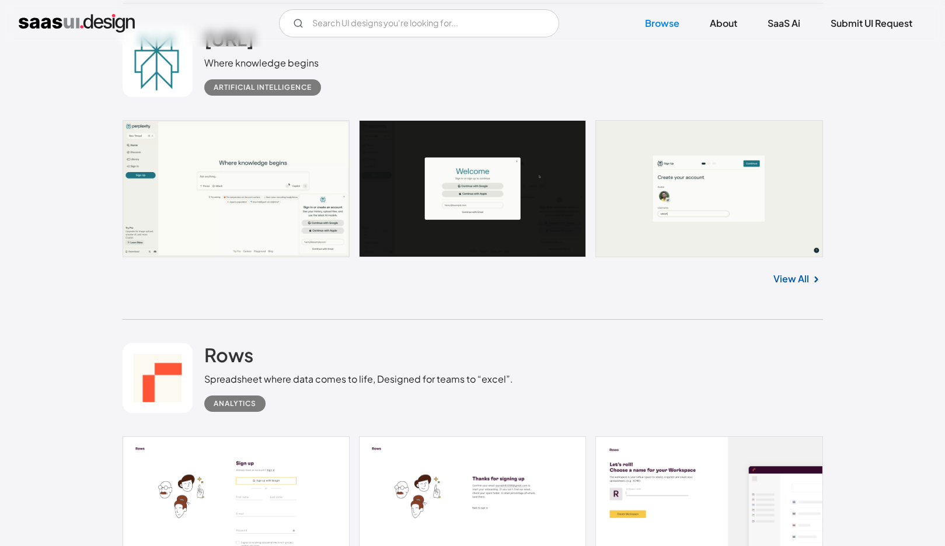 This screenshot has height=546, width=945. I want to click on a: Rows, so click(229, 358).